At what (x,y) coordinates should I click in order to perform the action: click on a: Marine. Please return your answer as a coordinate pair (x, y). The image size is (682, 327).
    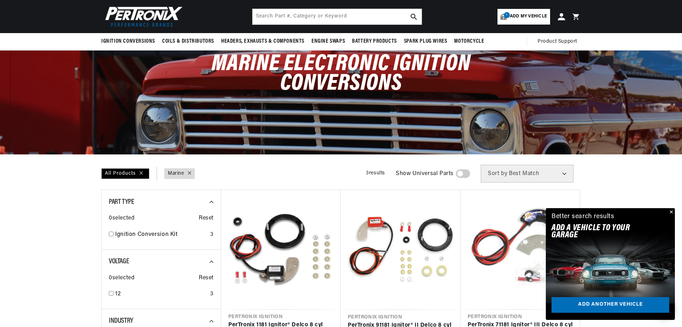
    Looking at the image, I should click on (176, 174).